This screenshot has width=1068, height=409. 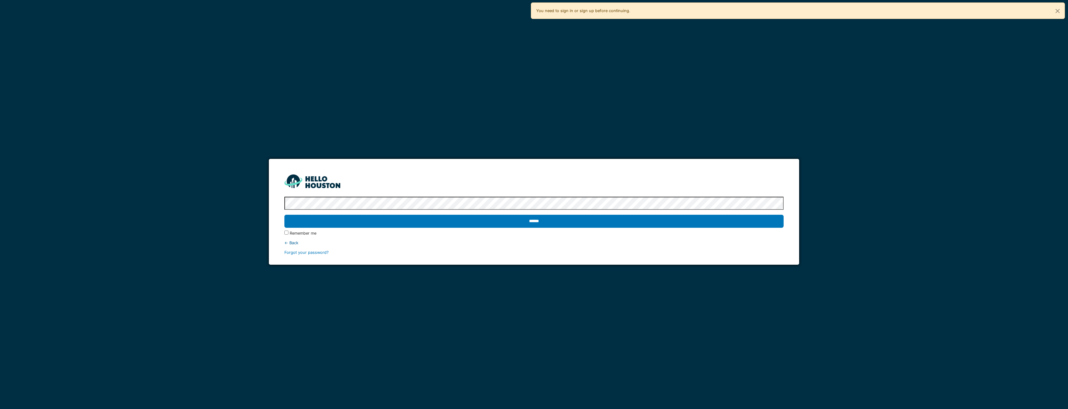 What do you see at coordinates (1058, 11) in the screenshot?
I see `button: Close` at bounding box center [1058, 11].